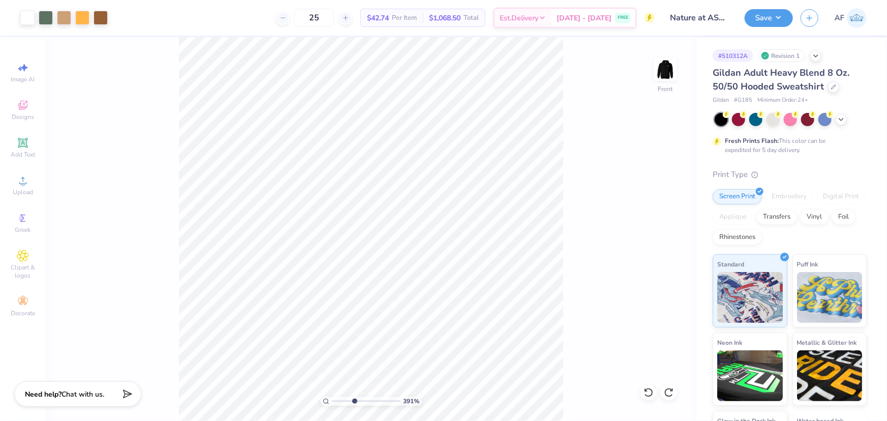 The height and width of the screenshot is (421, 887). Describe the element at coordinates (789, 174) in the screenshot. I see `div: Print Type` at that location.